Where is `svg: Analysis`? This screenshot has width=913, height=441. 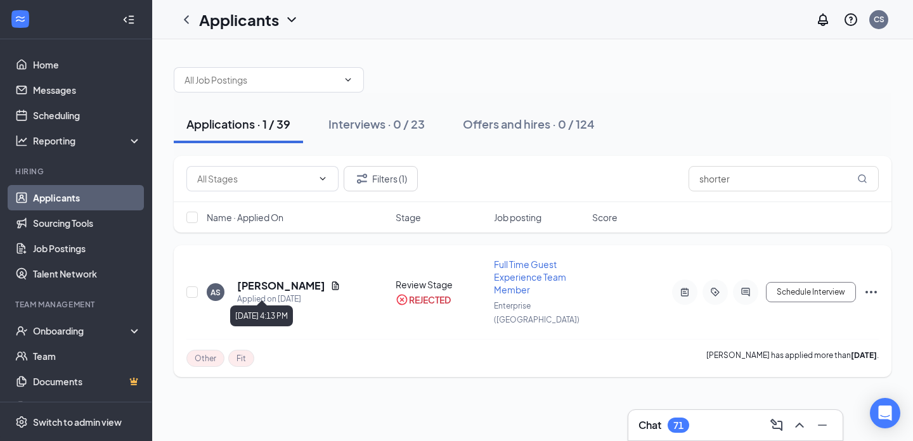 svg: Analysis is located at coordinates (22, 141).